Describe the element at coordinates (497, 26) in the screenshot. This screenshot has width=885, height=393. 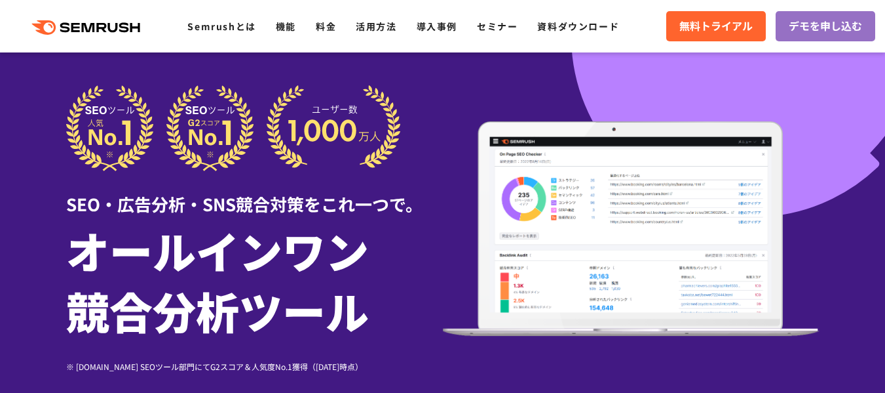
I see `a: セミナー` at that location.